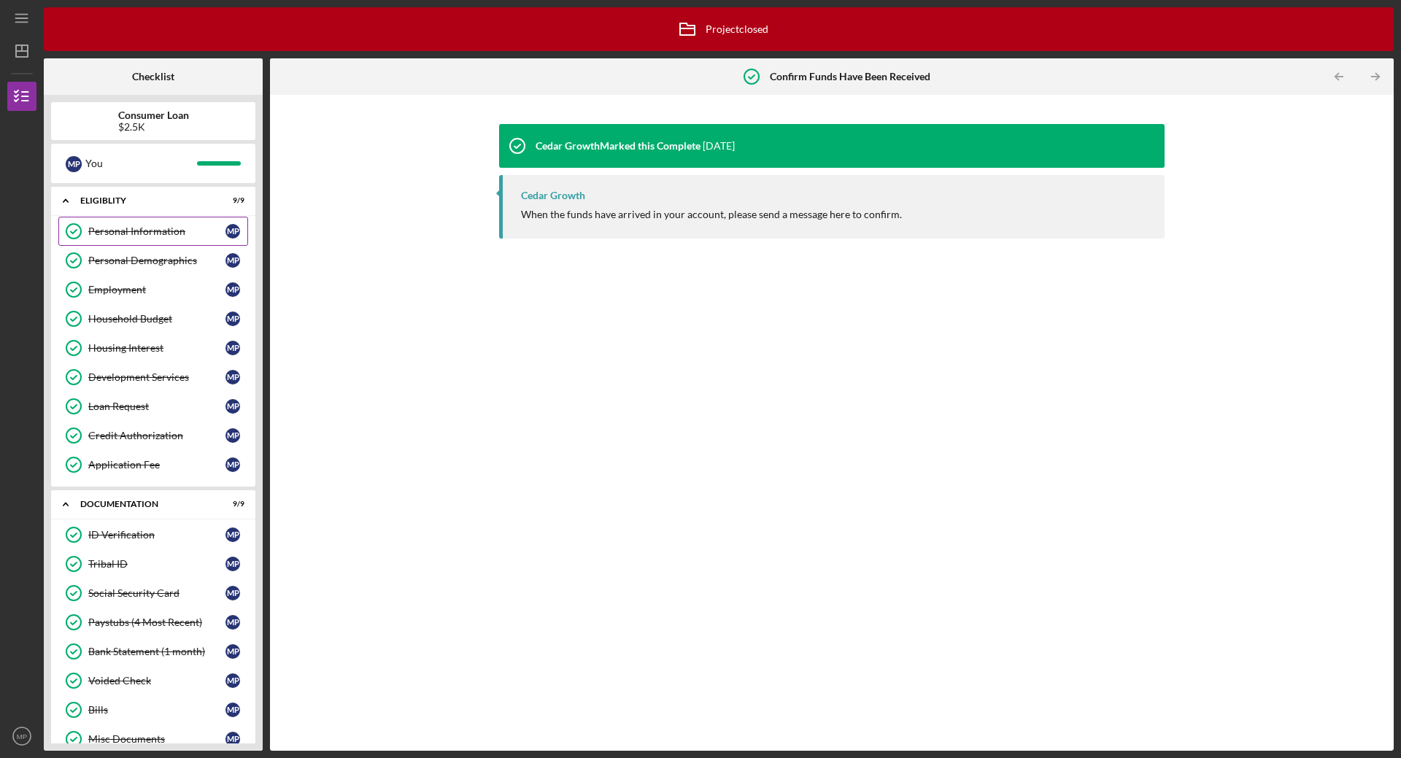 This screenshot has width=1401, height=758. What do you see at coordinates (157, 535) in the screenshot?
I see `div: ID Verification` at bounding box center [157, 535].